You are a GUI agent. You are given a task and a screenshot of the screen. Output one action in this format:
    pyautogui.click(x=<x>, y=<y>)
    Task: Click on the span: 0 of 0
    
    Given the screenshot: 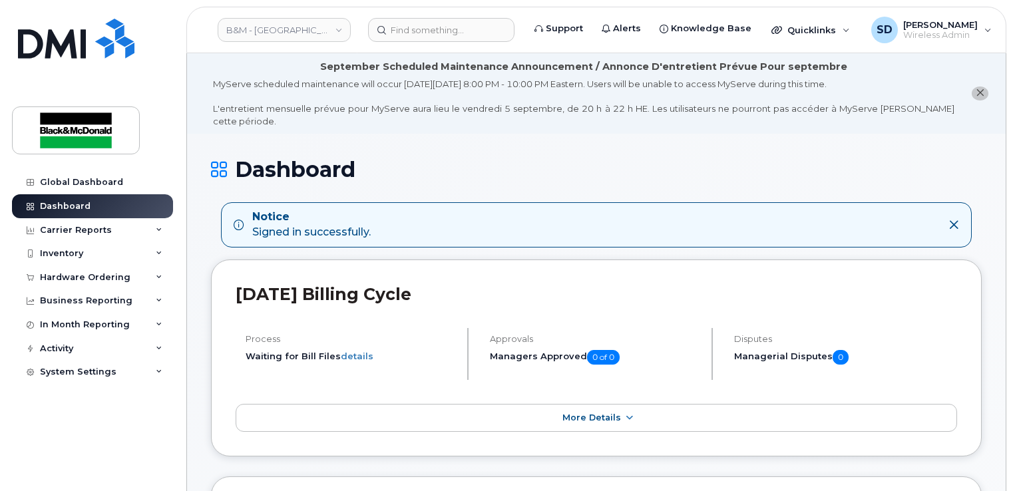 What is the action you would take?
    pyautogui.click(x=603, y=357)
    